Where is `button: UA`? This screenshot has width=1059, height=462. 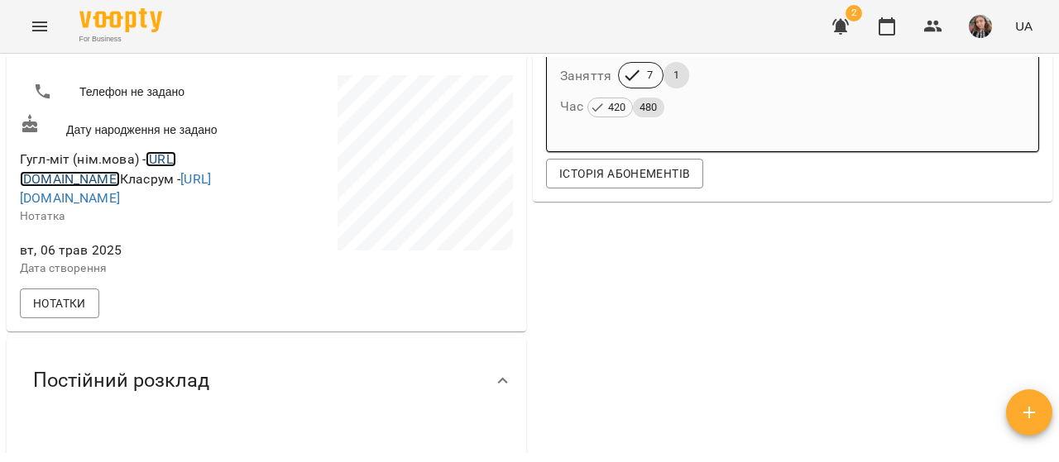 button: UA is located at coordinates (1023, 26).